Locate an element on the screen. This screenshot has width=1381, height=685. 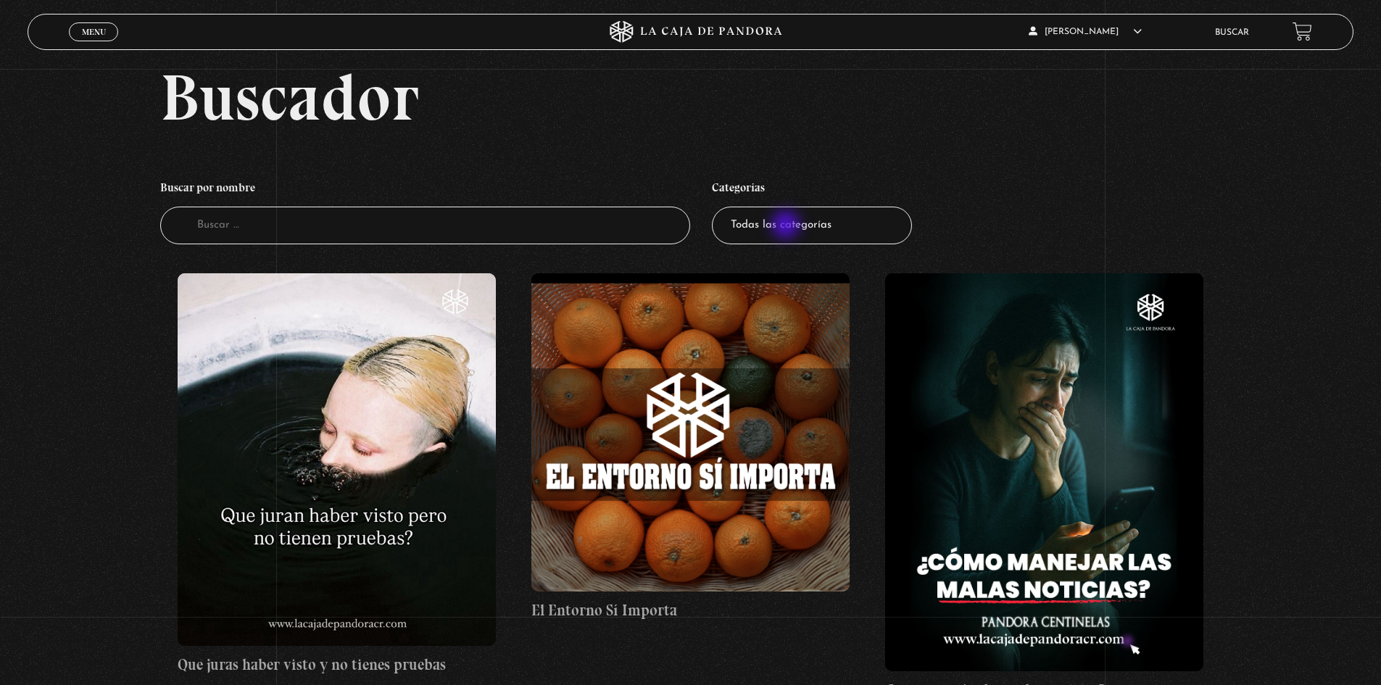
span: Cerrar is located at coordinates (94, 45).